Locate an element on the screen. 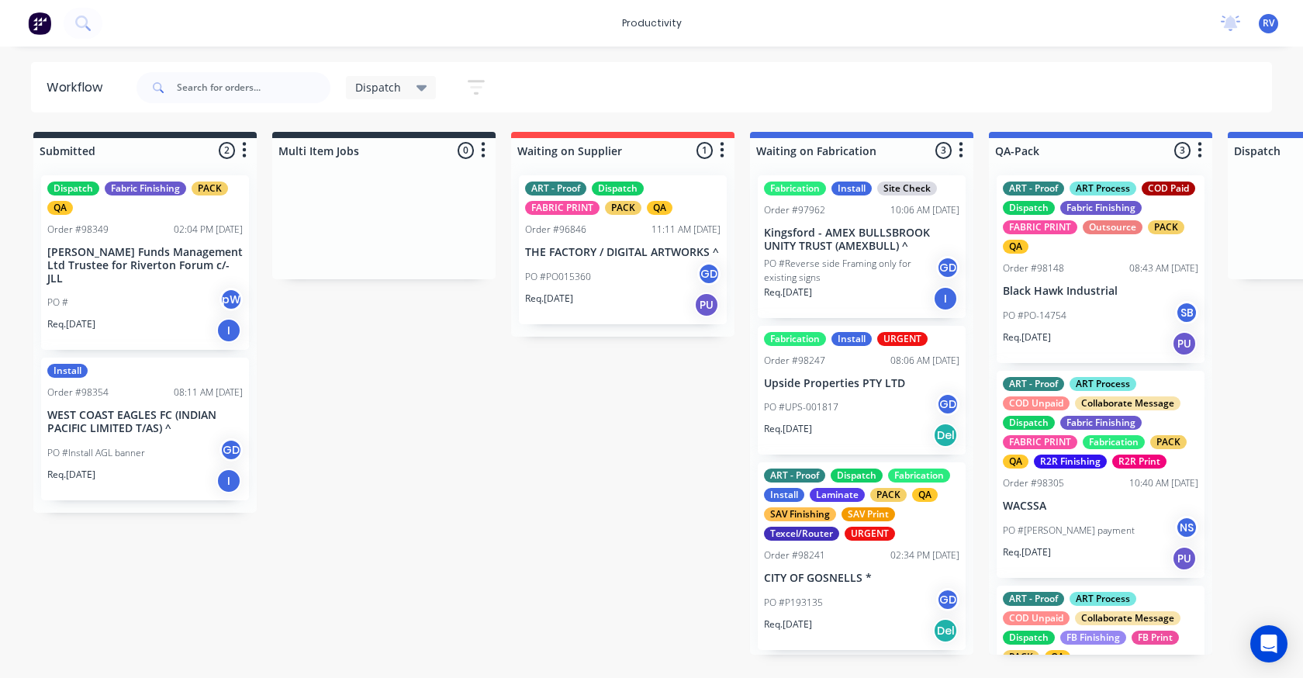 This screenshot has width=1303, height=678. p: PO #PO015360 is located at coordinates (557, 277).